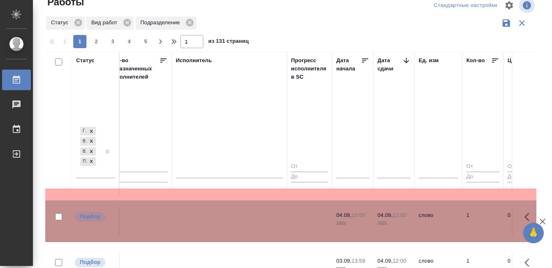 The image size is (552, 268). Describe the element at coordinates (507, 23) in the screenshot. I see `button: Сохранить фильтры` at that location.